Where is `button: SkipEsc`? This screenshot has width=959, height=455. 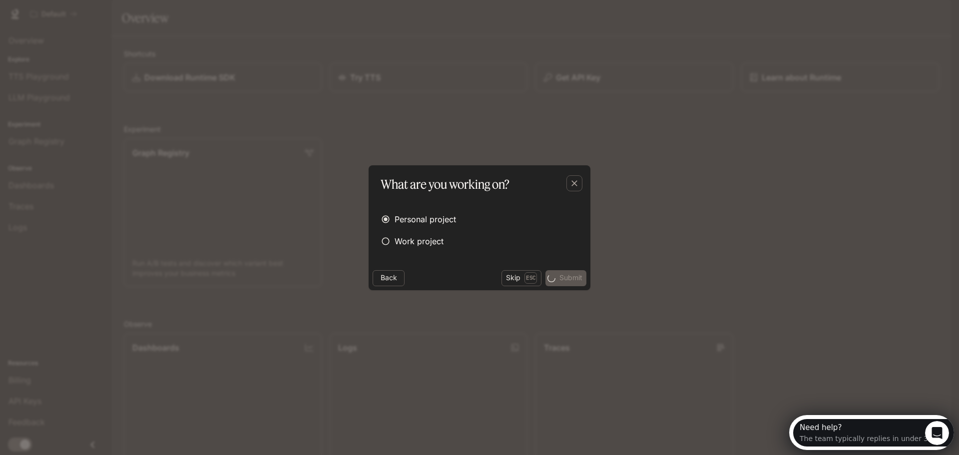 button: SkipEsc is located at coordinates (522, 278).